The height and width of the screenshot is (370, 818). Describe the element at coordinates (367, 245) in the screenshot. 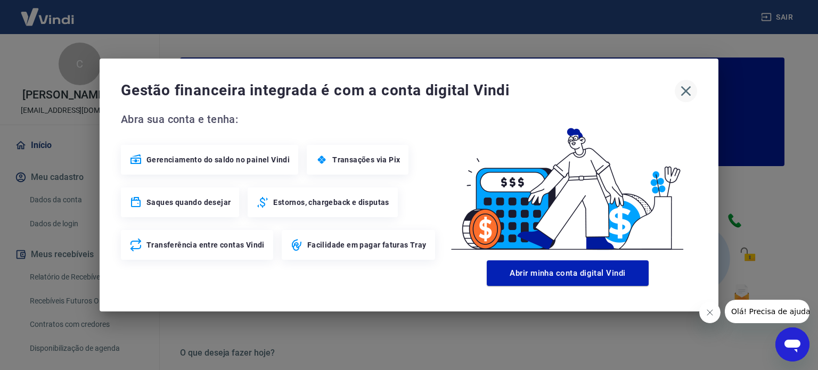

I see `span: Facilidade em pagar faturas Tray` at that location.